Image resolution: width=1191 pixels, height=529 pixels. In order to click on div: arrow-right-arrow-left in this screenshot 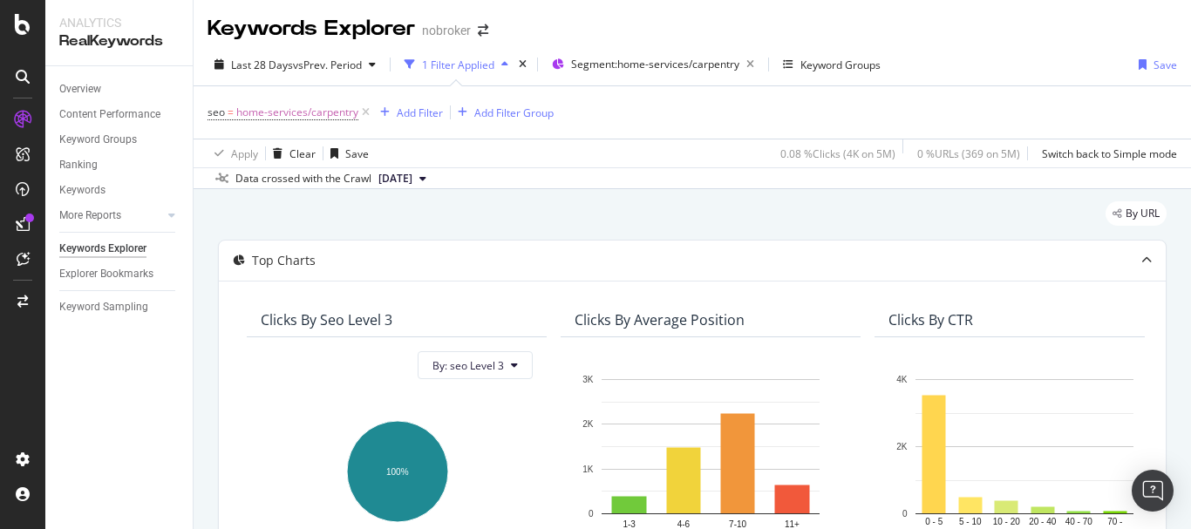, I will do `click(483, 31)`.